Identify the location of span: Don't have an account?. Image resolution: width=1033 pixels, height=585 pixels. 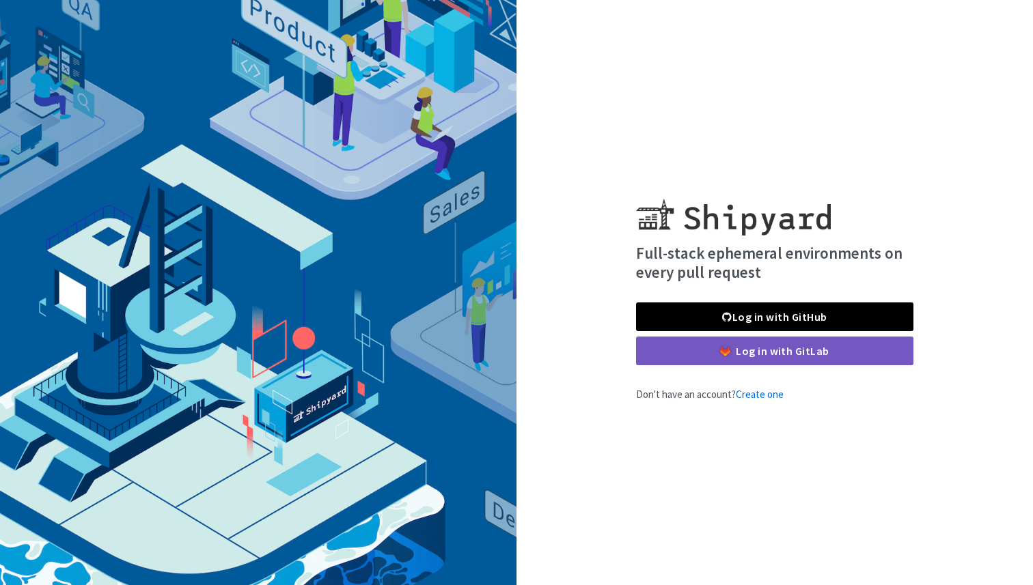
(710, 394).